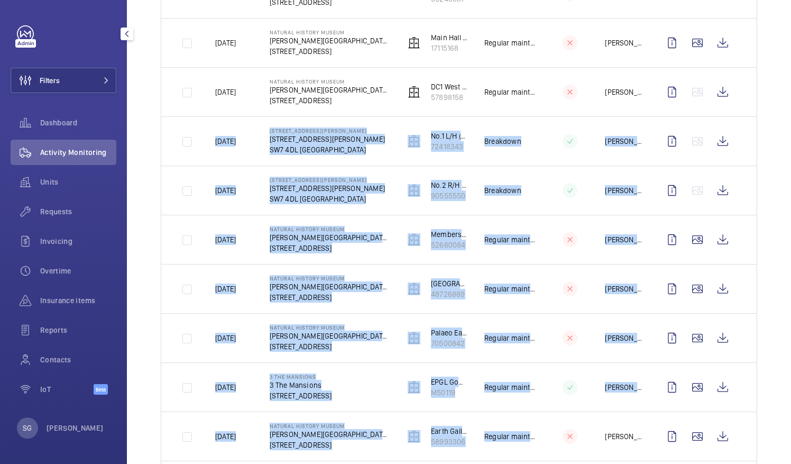 This screenshot has width=791, height=464. What do you see at coordinates (449, 431) in the screenshot?
I see `p: Earth Gallery Offices Goods SB/L/53` at bounding box center [449, 431].